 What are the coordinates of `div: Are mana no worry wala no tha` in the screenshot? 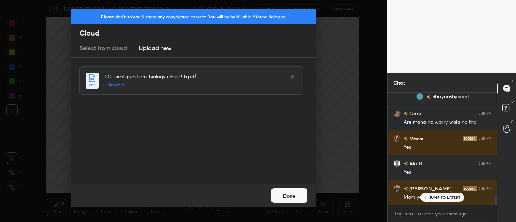 It's located at (447, 122).